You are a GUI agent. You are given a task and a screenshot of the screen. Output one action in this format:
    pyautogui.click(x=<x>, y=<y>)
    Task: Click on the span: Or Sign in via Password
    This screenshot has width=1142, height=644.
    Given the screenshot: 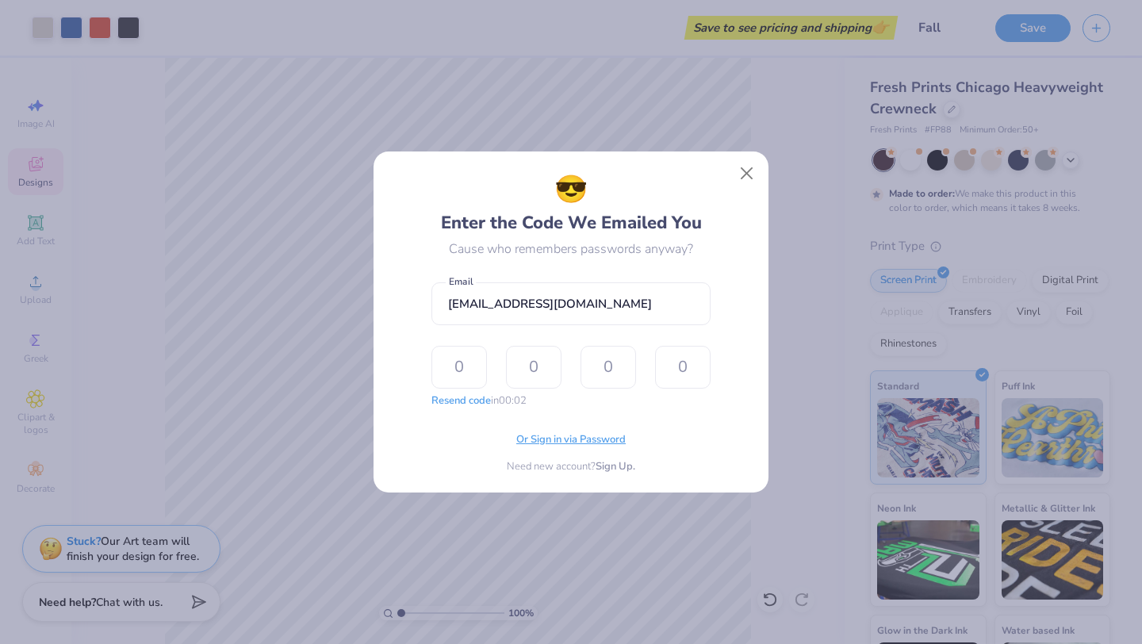 What is the action you would take?
    pyautogui.click(x=571, y=440)
    